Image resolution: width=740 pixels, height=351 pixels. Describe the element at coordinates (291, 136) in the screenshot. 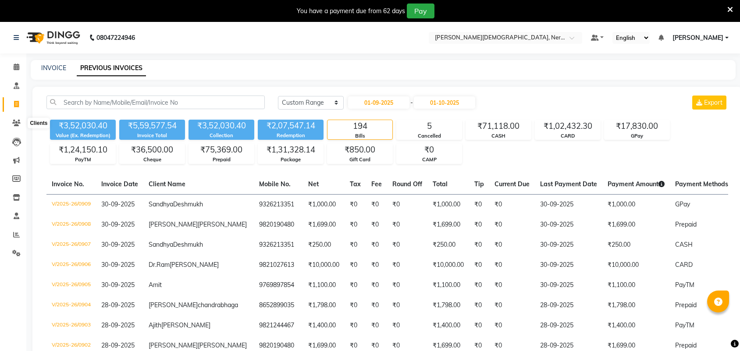

I see `div: Redemption` at that location.